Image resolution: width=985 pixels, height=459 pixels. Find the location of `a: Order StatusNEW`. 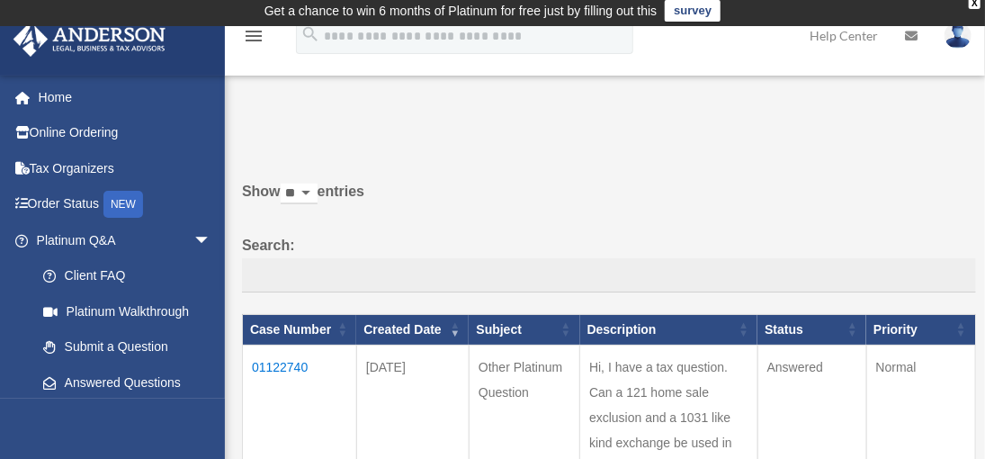

a: Order StatusNEW is located at coordinates (125, 204).